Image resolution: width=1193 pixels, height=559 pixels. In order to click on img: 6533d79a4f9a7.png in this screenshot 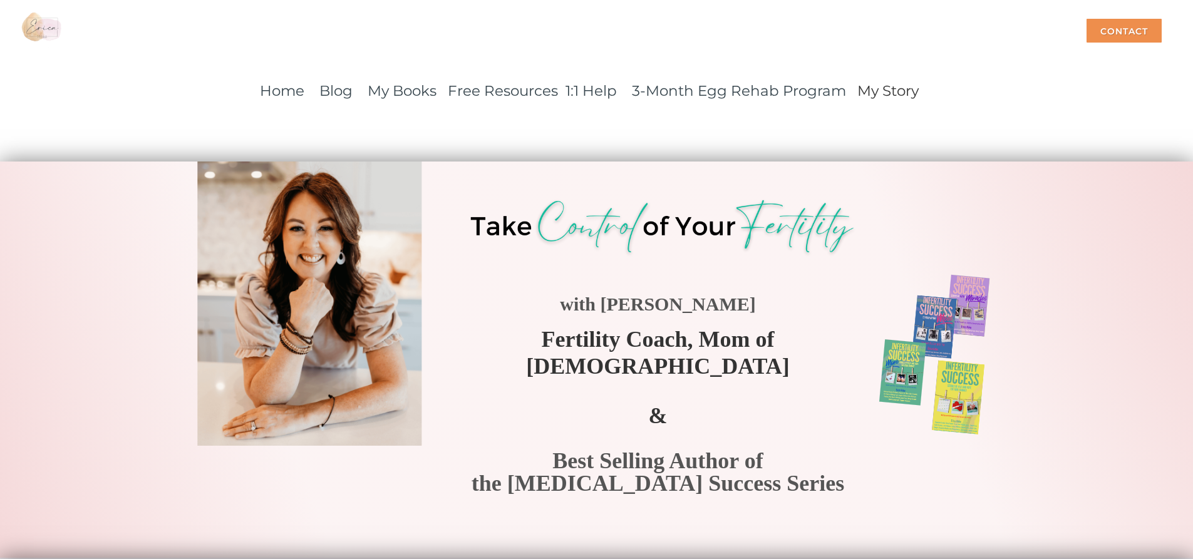, I will do `click(935, 352)`.